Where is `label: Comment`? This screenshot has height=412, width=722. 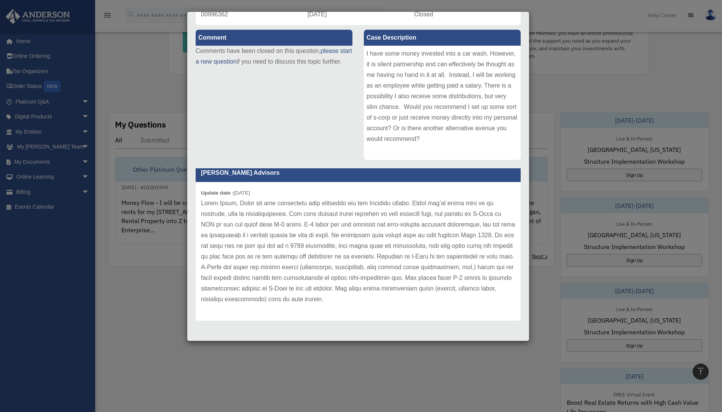
label: Comment is located at coordinates (274, 38).